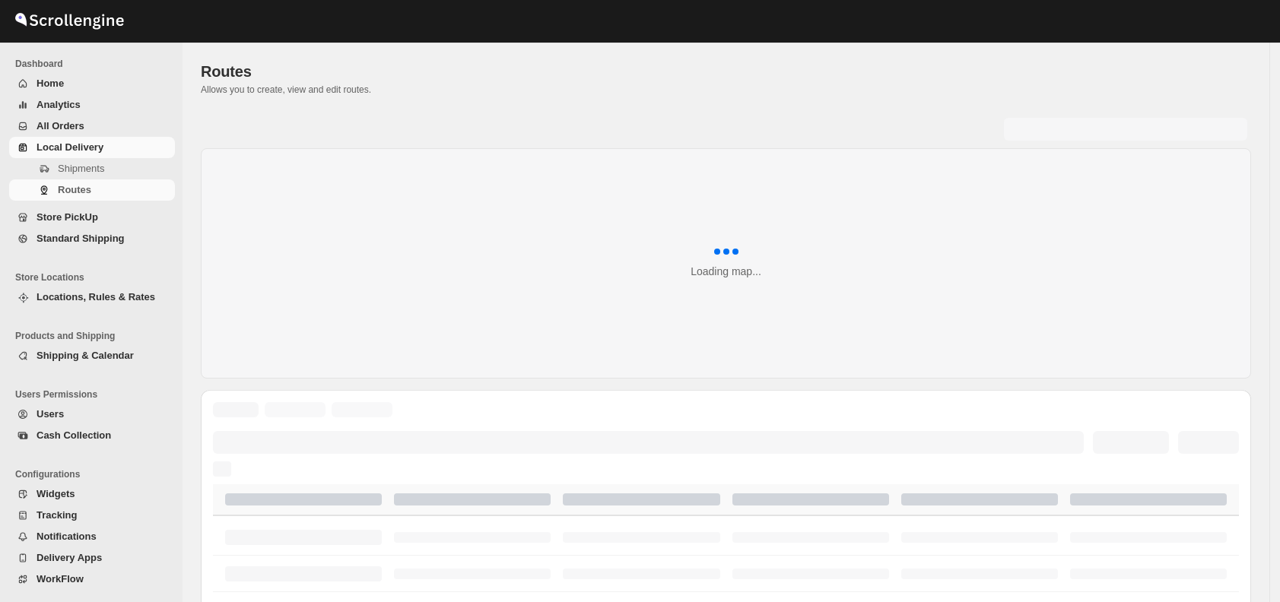  Describe the element at coordinates (92, 105) in the screenshot. I see `button: Analytics` at that location.